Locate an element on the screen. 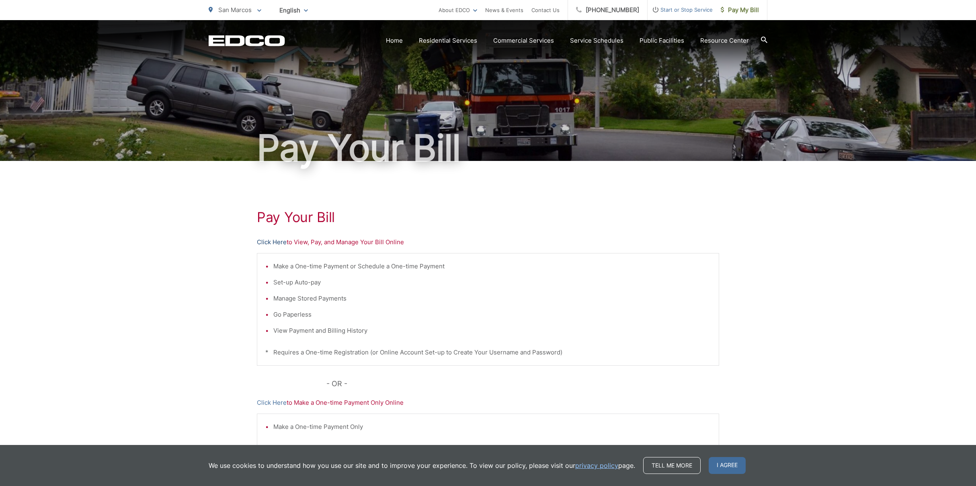  p: We use cookies to understand how you use our site and to improve your experience. To view our pol... is located at coordinates (422, 465).